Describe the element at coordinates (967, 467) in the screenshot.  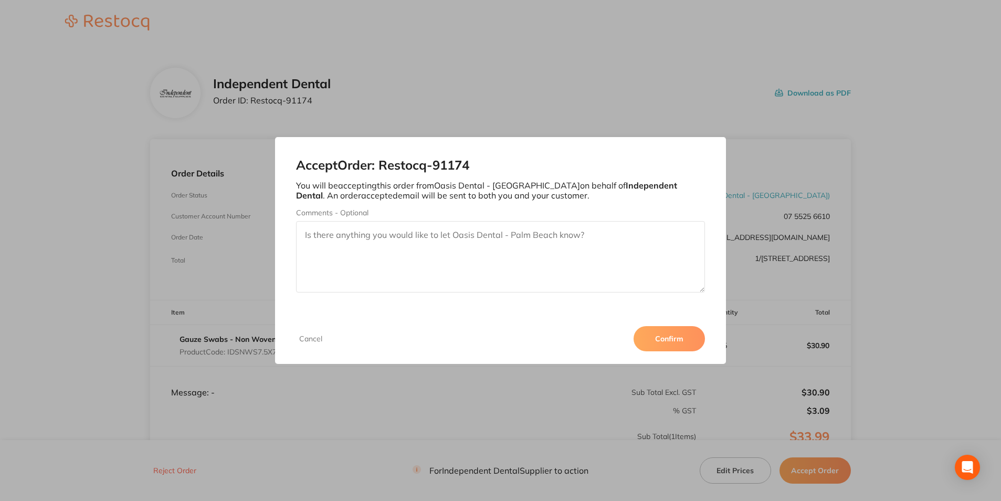
I see `div: Open Intercom Messenger` at that location.